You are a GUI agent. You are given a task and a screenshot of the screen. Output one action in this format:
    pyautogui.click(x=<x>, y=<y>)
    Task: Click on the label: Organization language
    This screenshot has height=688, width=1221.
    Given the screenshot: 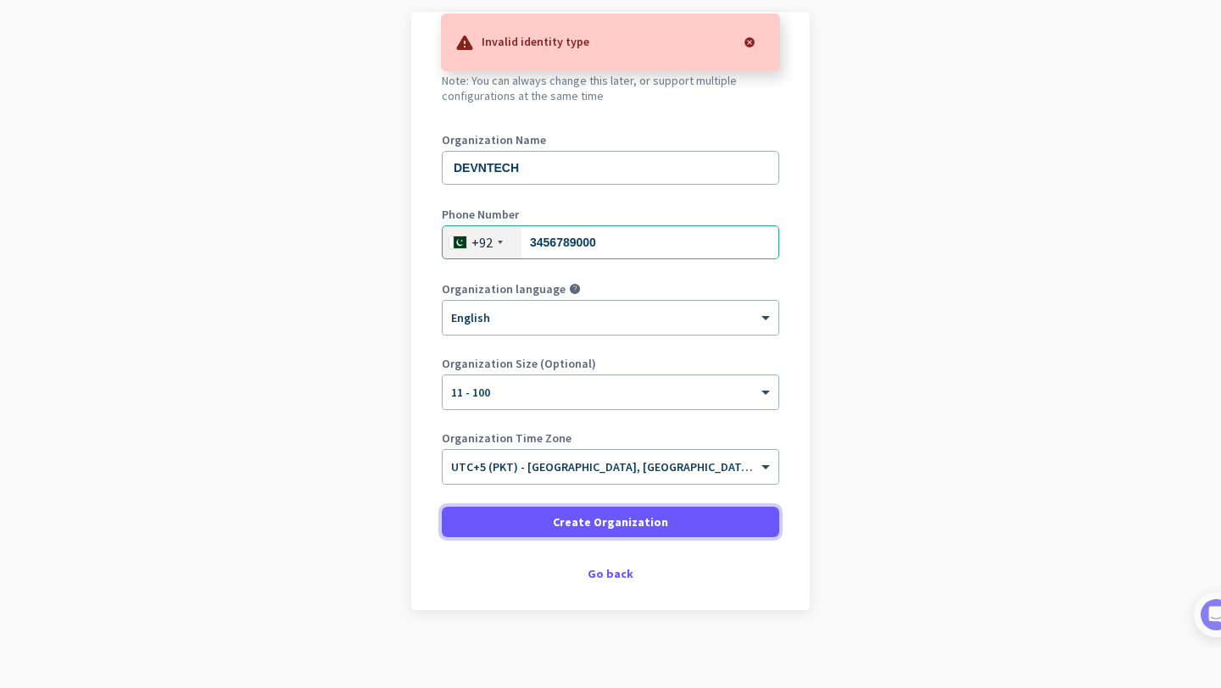 What is the action you would take?
    pyautogui.click(x=504, y=289)
    